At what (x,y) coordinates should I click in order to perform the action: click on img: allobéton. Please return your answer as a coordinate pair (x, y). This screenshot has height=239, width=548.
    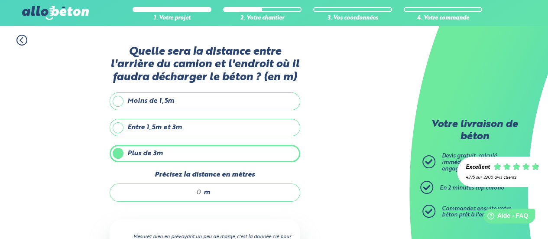
    Looking at the image, I should click on (55, 13).